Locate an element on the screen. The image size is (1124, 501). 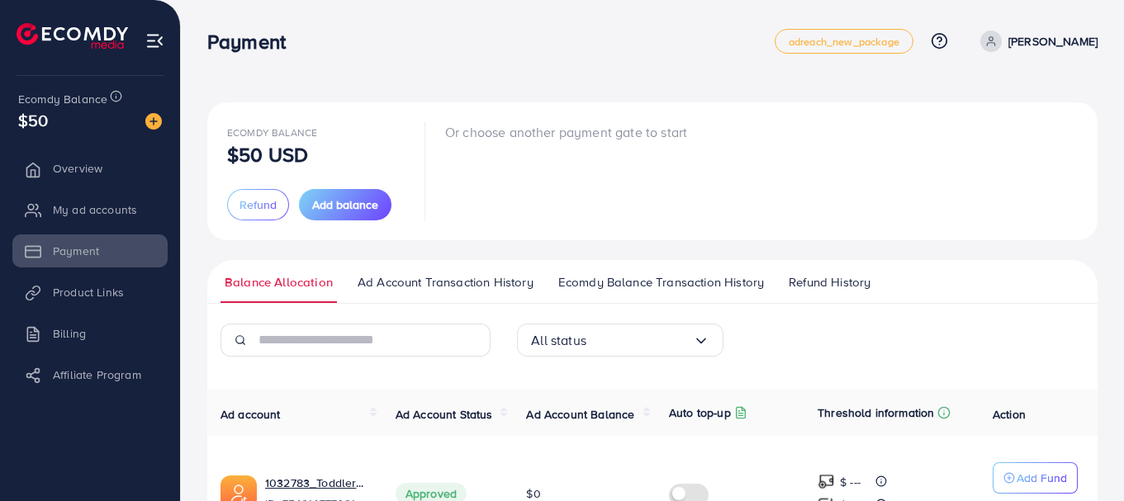
span: Refund History is located at coordinates (829, 282).